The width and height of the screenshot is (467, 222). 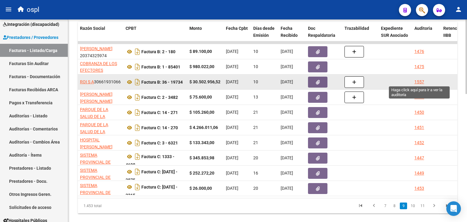 What do you see at coordinates (419, 173) in the screenshot?
I see `div: 1449` at bounding box center [419, 173].